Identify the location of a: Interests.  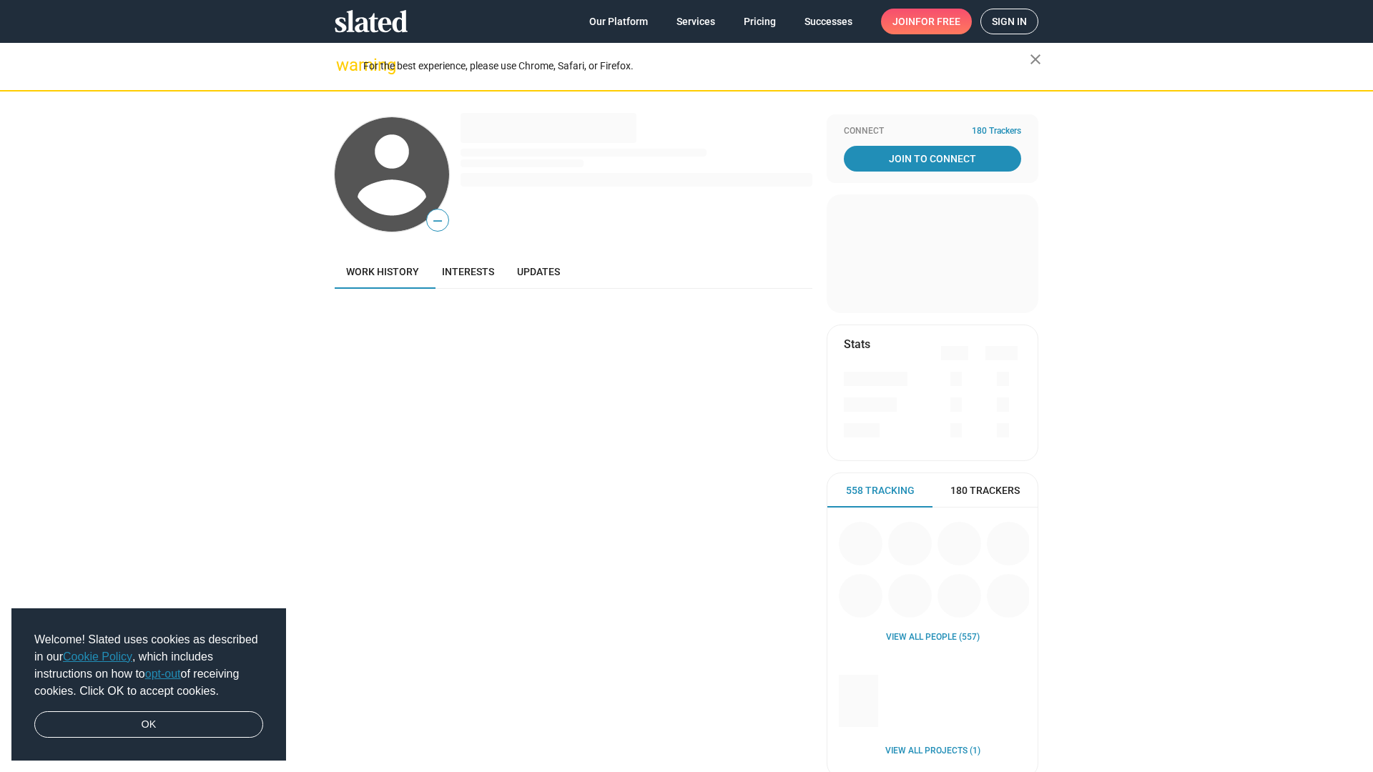
(468, 272).